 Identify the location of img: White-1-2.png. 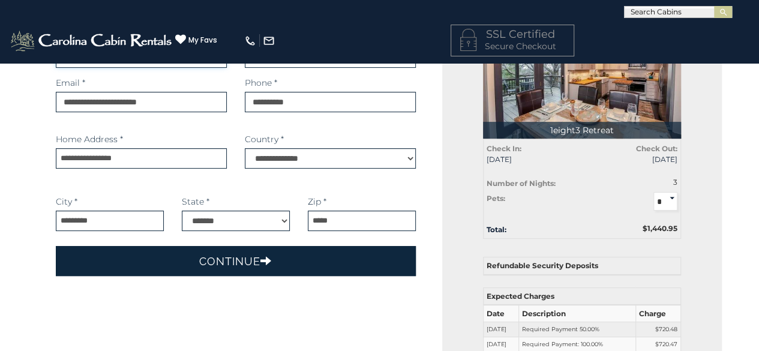
(92, 41).